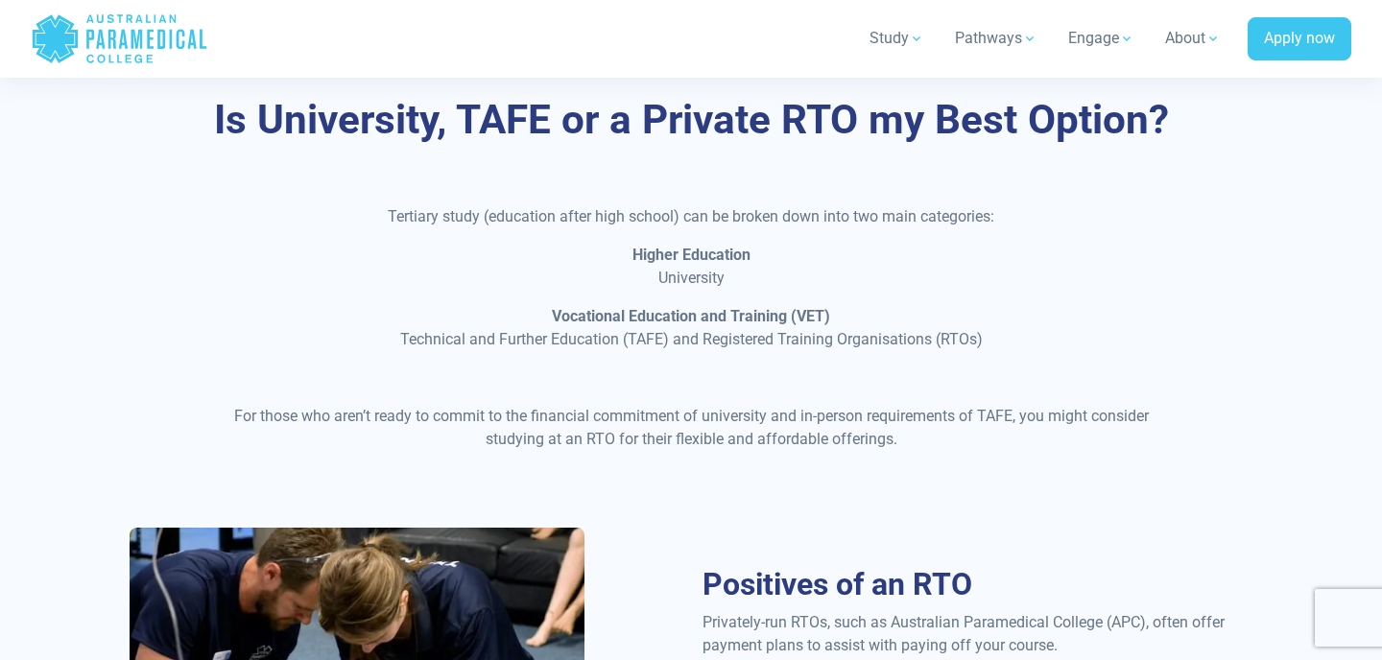 This screenshot has height=660, width=1382. Describe the element at coordinates (977, 585) in the screenshot. I see `h2: Positives of an RTO` at that location.